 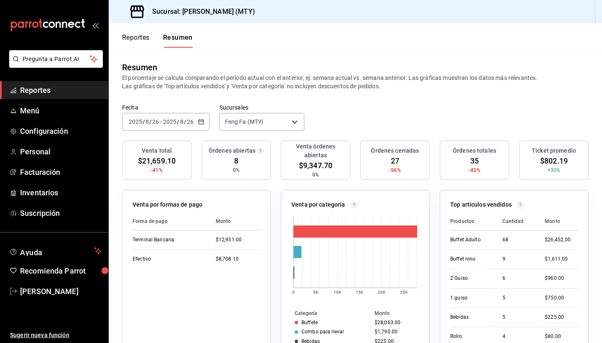 I want to click on span: Recomienda Parrot, so click(x=61, y=270).